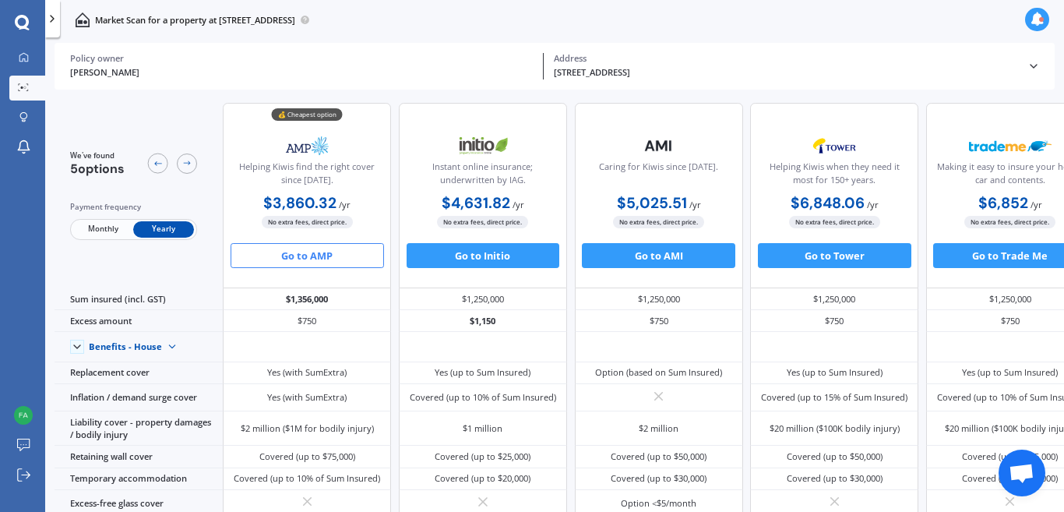  Describe the element at coordinates (307, 428) in the screenshot. I see `div: $2 million ($1M for bodily injury)` at that location.